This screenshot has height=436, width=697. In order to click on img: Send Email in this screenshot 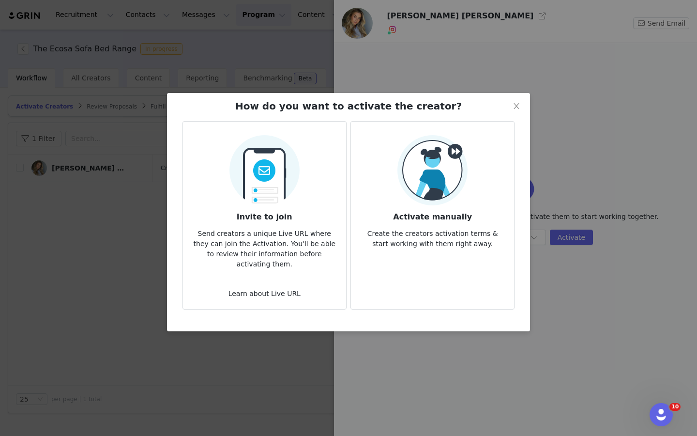, I will do `click(264, 167)`.